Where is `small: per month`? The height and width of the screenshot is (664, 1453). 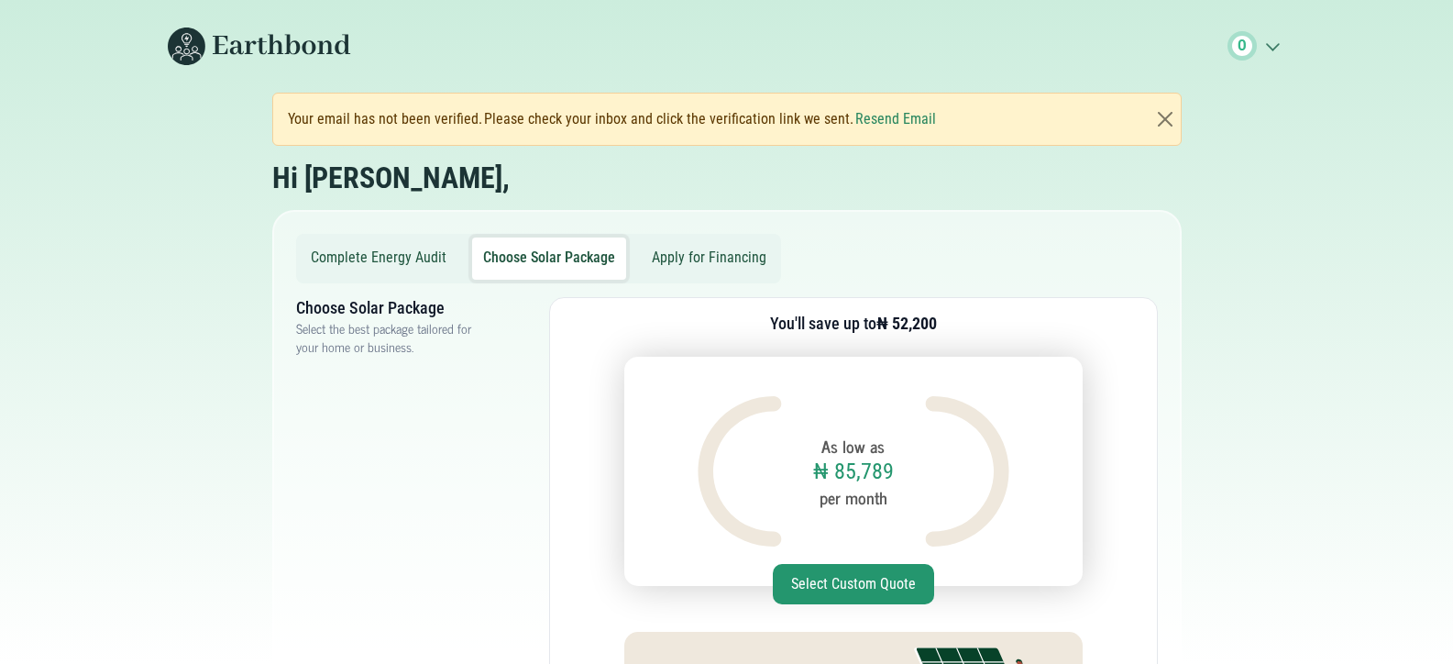 small: per month is located at coordinates (853, 497).